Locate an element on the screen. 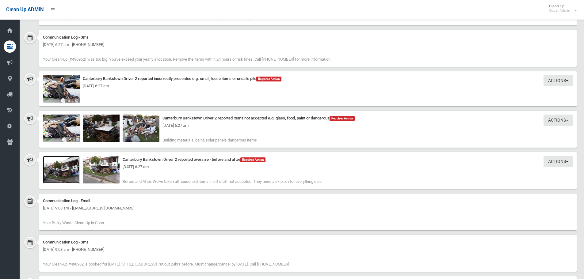 The height and width of the screenshot is (279, 584). img: 2025-10-1306.25.46162081262793559847.jpg is located at coordinates (141, 128).